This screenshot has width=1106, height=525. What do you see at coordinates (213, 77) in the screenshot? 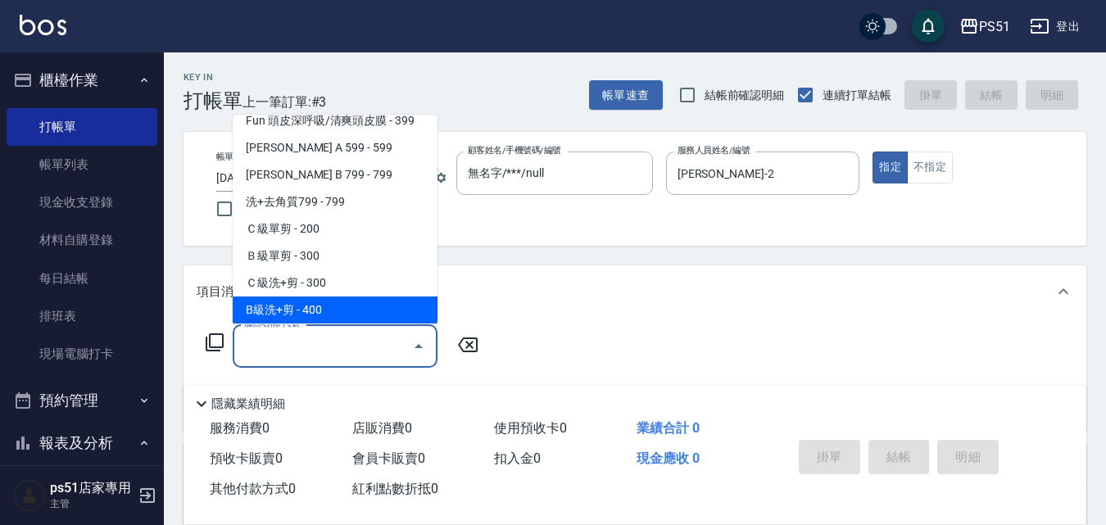
I see `h2: Key In` at bounding box center [213, 77].